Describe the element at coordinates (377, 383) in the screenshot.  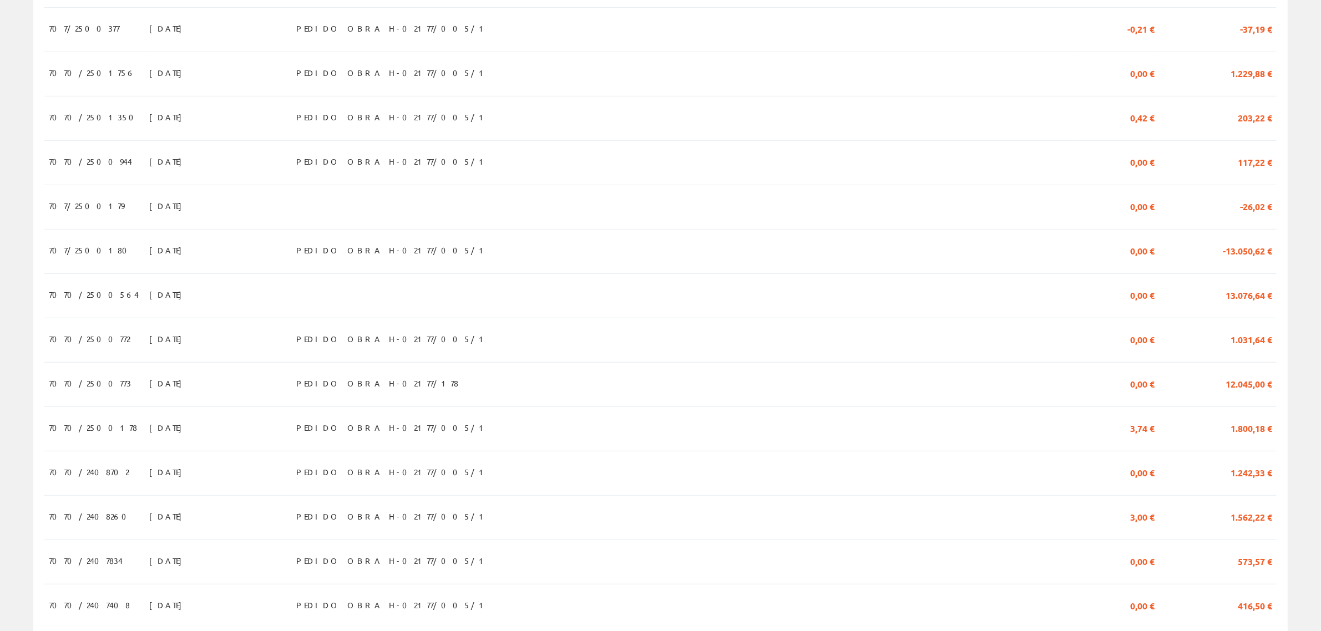
I see `span: PEDIDO OBRA H-02177/178` at that location.